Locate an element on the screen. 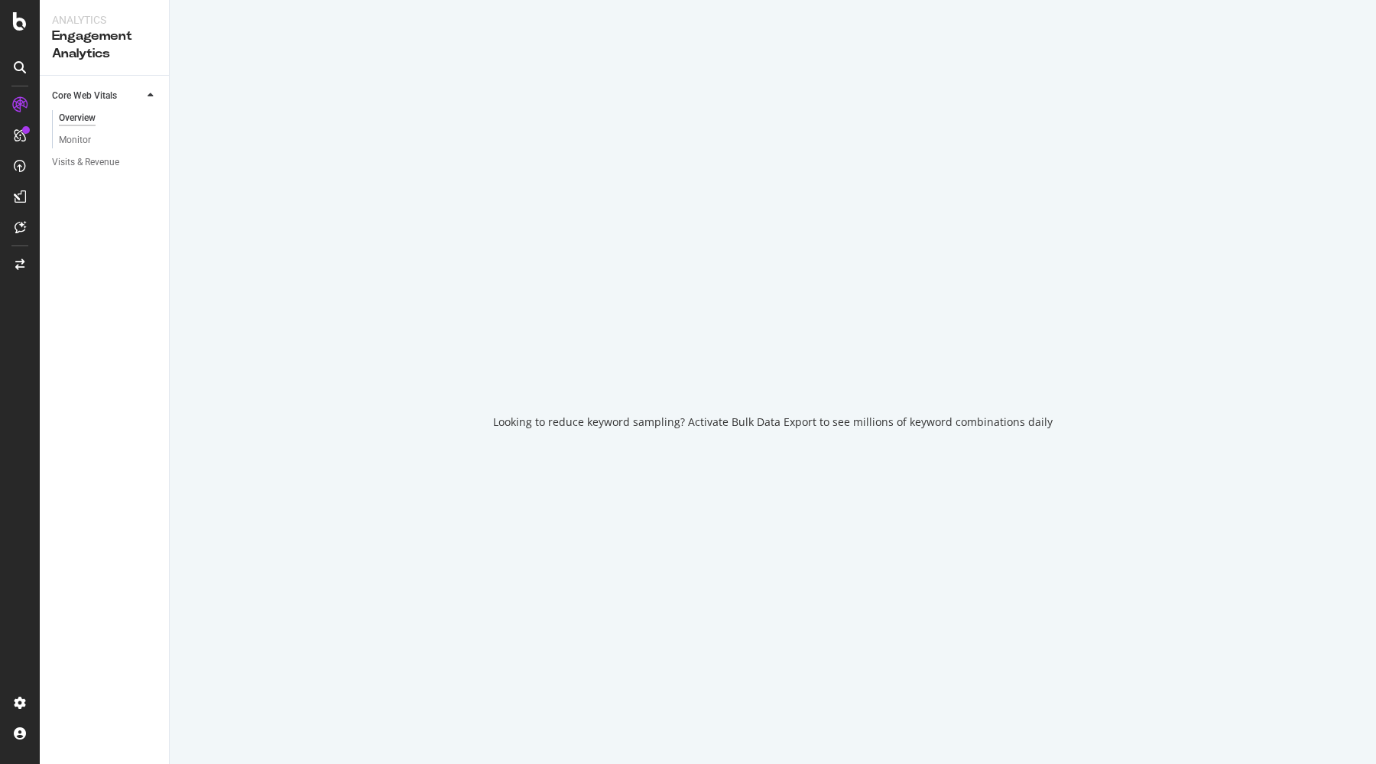 The width and height of the screenshot is (1376, 764). div: Overview is located at coordinates (77, 118).